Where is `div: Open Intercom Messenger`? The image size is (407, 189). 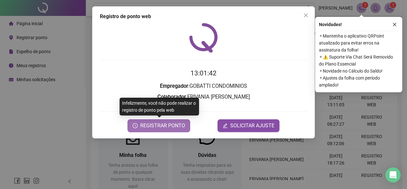
div: Open Intercom Messenger is located at coordinates (393, 175).